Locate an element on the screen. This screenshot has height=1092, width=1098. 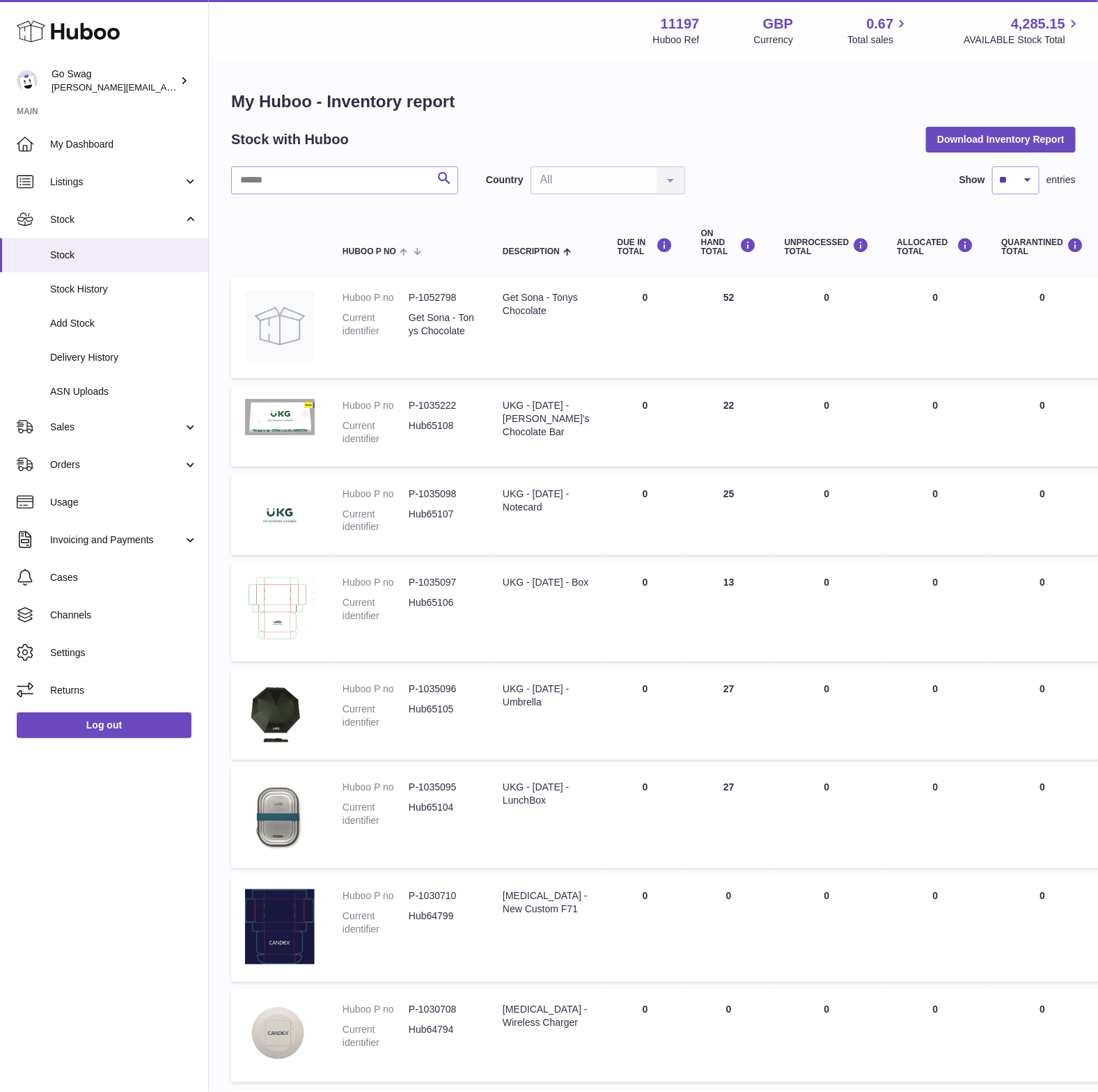
dd: Hub65105 is located at coordinates (442, 716).